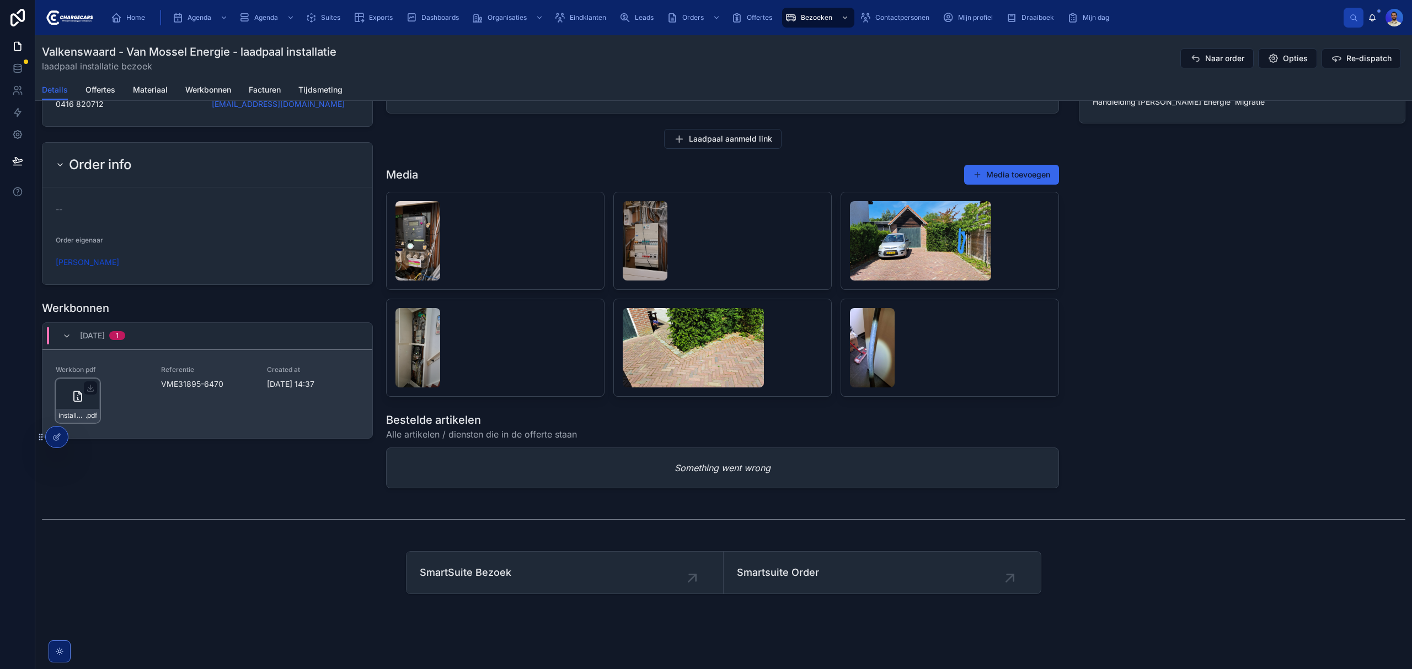  Describe the element at coordinates (722, 18) in the screenshot. I see `div: scrollable content` at that location.